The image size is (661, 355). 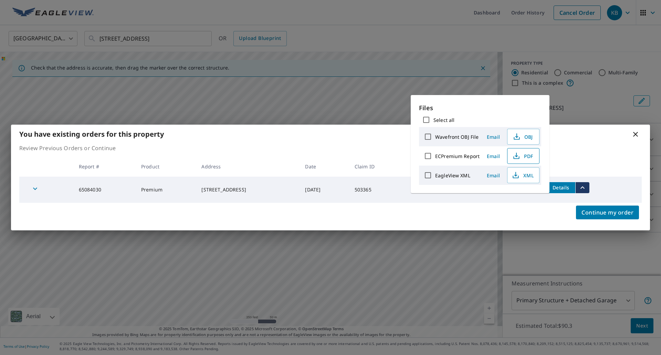 I want to click on button: Continue my order, so click(x=607, y=212).